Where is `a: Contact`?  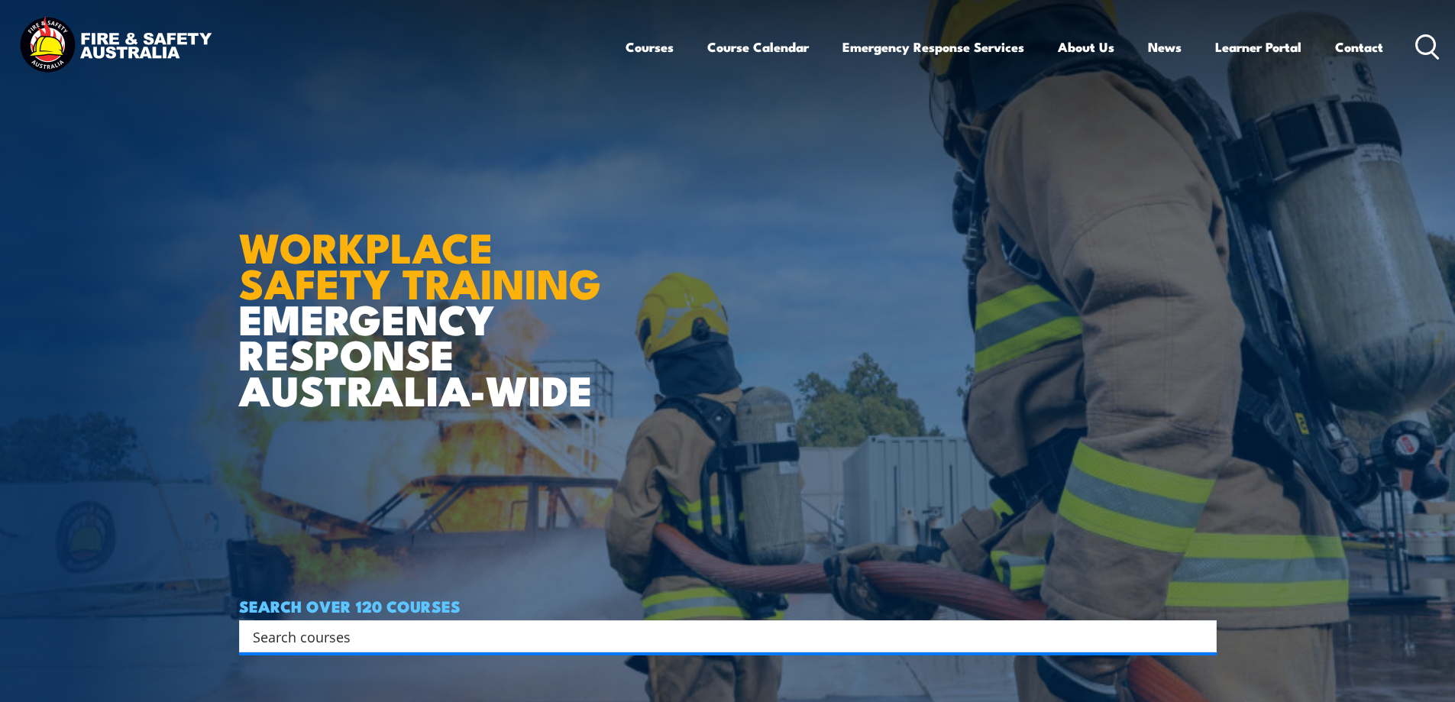 a: Contact is located at coordinates (1359, 47).